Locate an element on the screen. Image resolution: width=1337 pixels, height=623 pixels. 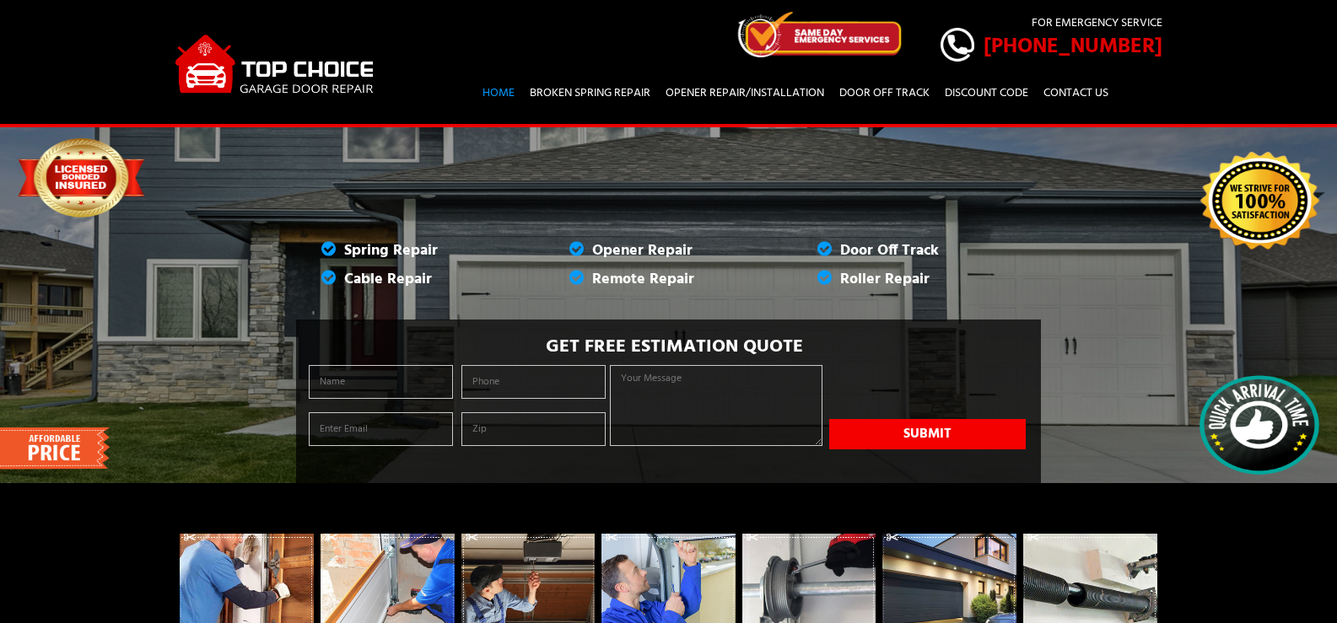
a: Home is located at coordinates (499, 93).